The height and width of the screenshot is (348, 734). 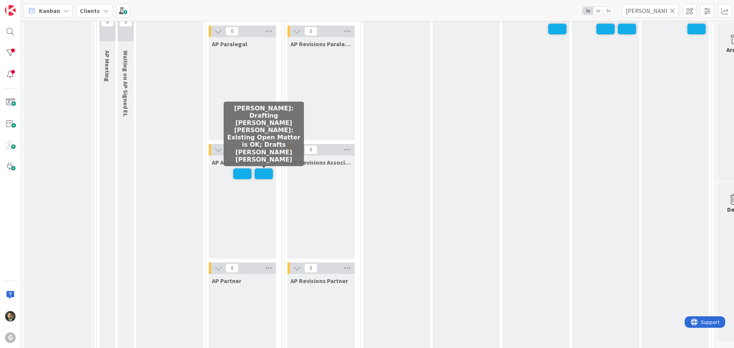 What do you see at coordinates (25, 6) in the screenshot?
I see `span: Support` at bounding box center [25, 6].